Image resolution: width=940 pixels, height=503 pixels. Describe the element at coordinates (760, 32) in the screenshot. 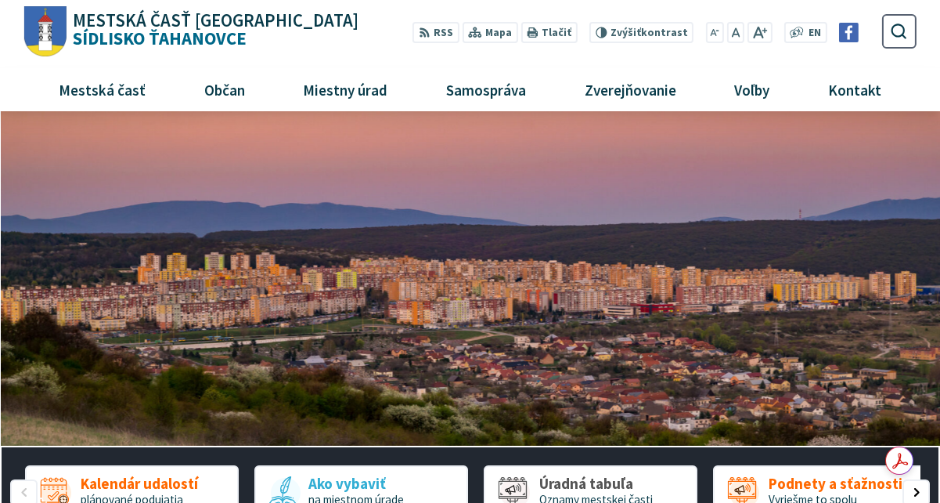

I see `button: Zväčšiť veľkosť písma` at that location.